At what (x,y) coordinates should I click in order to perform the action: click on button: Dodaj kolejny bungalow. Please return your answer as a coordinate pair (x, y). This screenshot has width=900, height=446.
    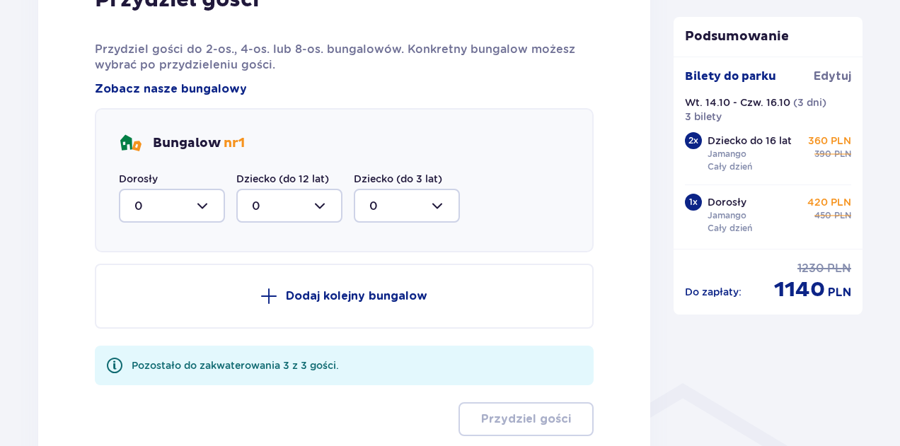
    Looking at the image, I should click on (344, 296).